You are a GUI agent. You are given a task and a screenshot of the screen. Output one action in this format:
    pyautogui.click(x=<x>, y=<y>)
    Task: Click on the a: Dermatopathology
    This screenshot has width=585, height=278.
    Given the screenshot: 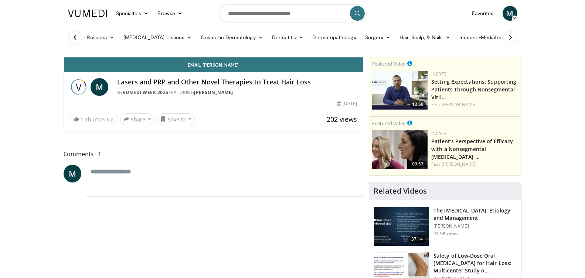 What is the action you would take?
    pyautogui.click(x=334, y=37)
    